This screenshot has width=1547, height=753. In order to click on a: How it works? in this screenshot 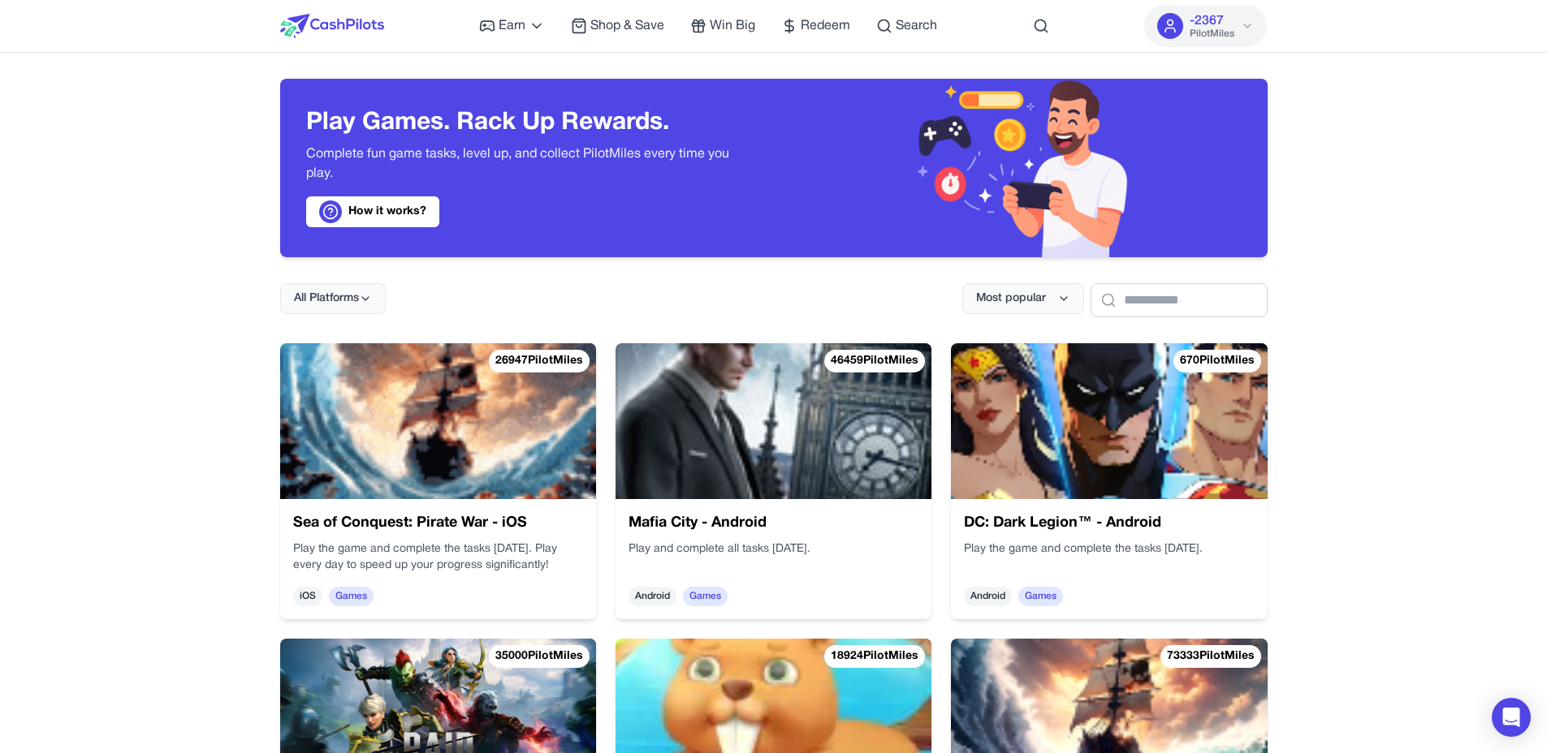, I will do `click(373, 212)`.